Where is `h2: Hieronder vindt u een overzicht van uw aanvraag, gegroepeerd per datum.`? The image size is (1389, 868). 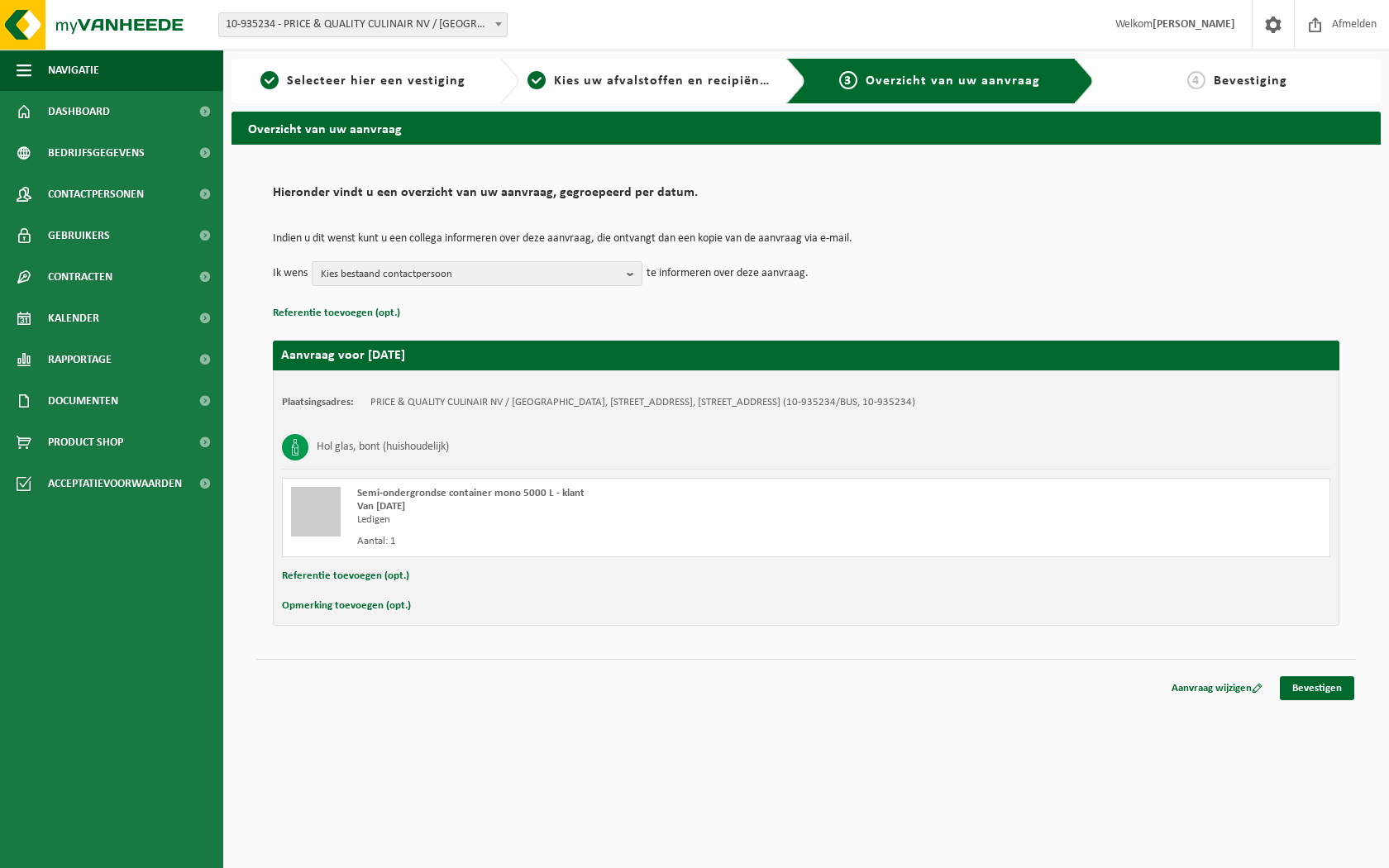
h2: Hieronder vindt u een overzicht van uw aanvraag, gegroepeerd per datum. is located at coordinates (805, 196).